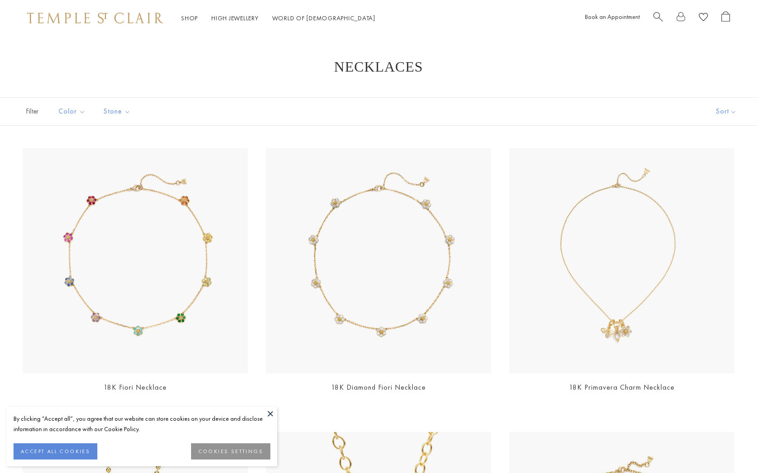  I want to click on a: 18K Diamond Fiori Necklace, so click(378, 387).